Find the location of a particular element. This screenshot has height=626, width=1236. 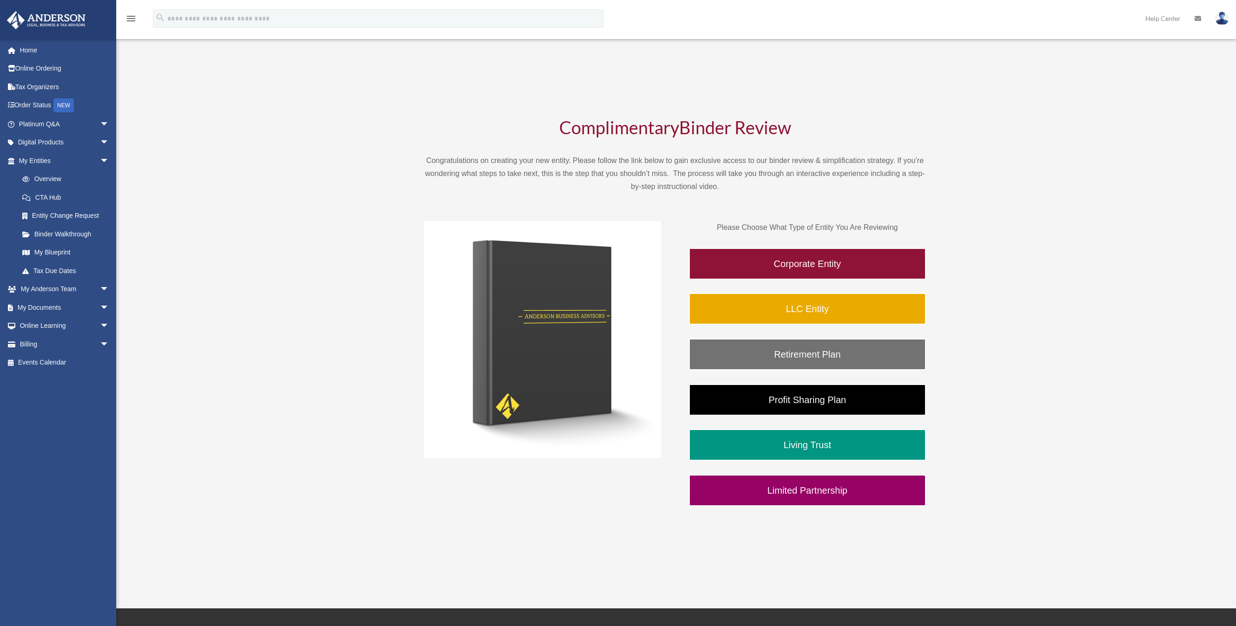

a: Home is located at coordinates (65, 50).